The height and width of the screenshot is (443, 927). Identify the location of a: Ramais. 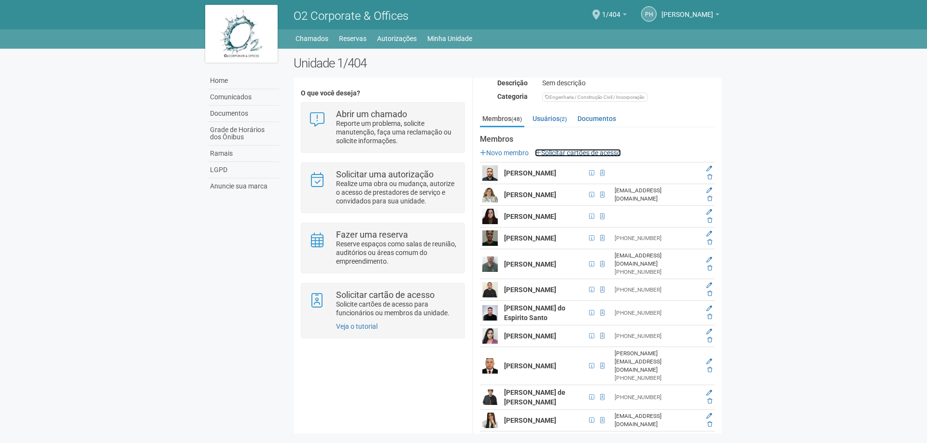
(243, 154).